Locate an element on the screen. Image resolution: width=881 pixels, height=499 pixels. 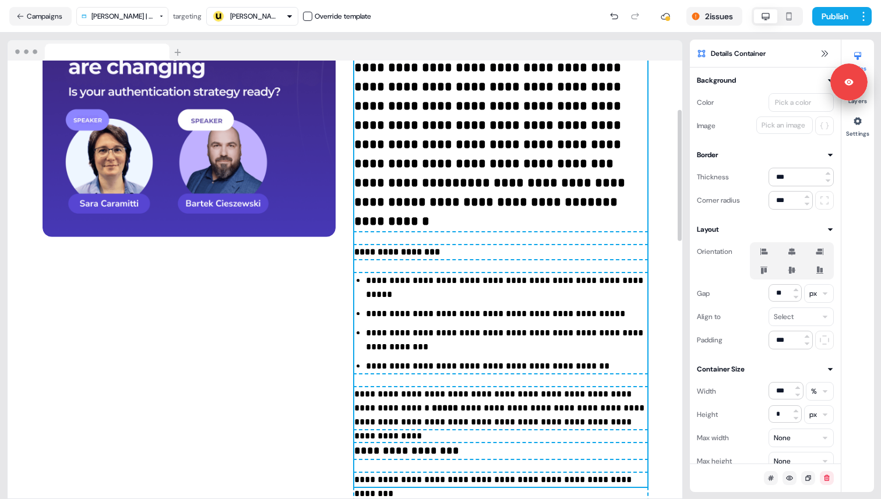
div: Padding is located at coordinates (710, 340).